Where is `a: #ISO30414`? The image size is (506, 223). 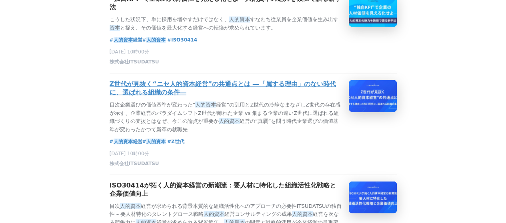 a: #ISO30414 is located at coordinates (182, 40).